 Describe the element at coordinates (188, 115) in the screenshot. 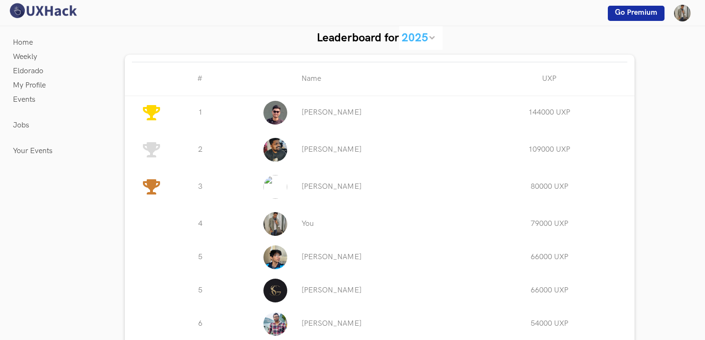

I see `div: 1` at that location.